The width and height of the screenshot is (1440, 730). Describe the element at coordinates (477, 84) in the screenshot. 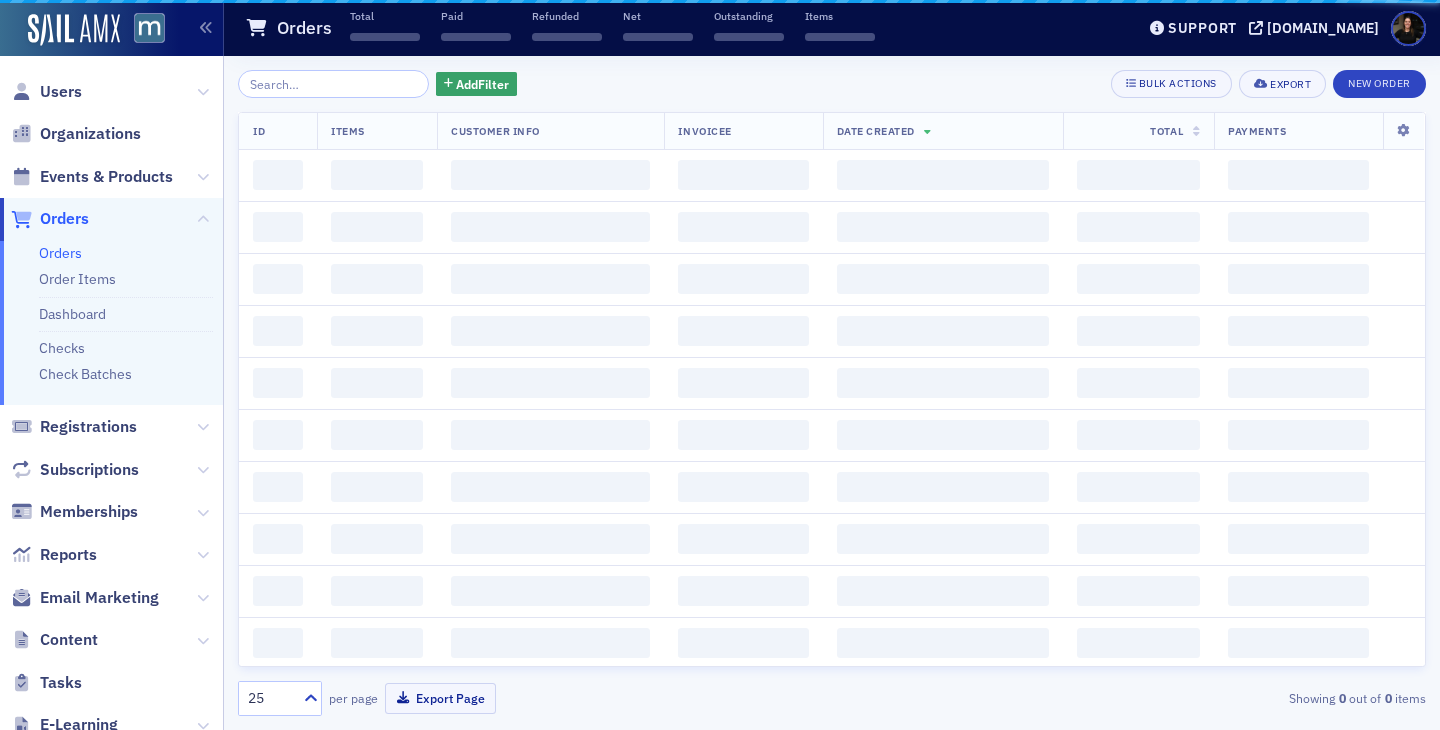

I see `button: AddFilter` at that location.